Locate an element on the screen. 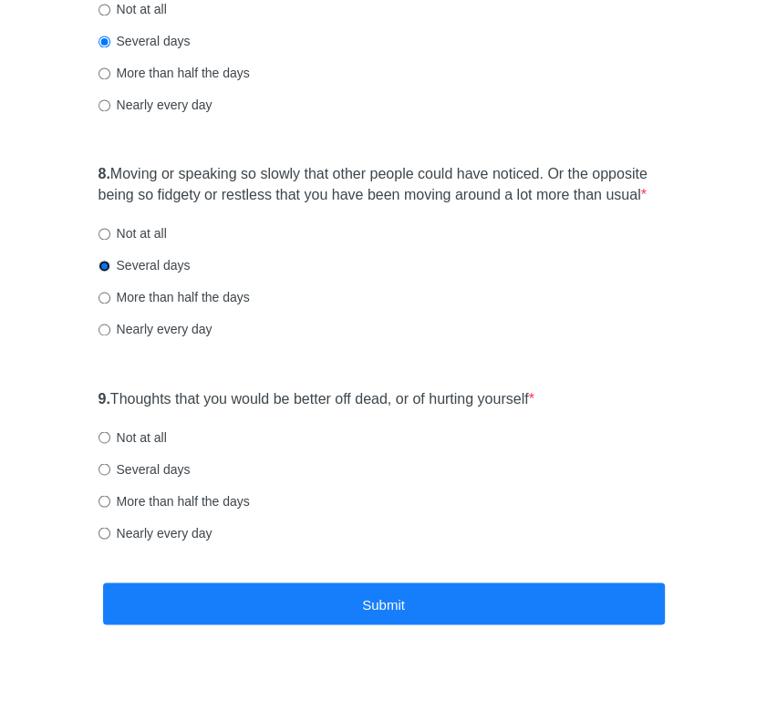 This screenshot has width=767, height=721. label: Moving or speaking so slowly that other people could have noticed. Or the opposite being so fidge... is located at coordinates (384, 185).